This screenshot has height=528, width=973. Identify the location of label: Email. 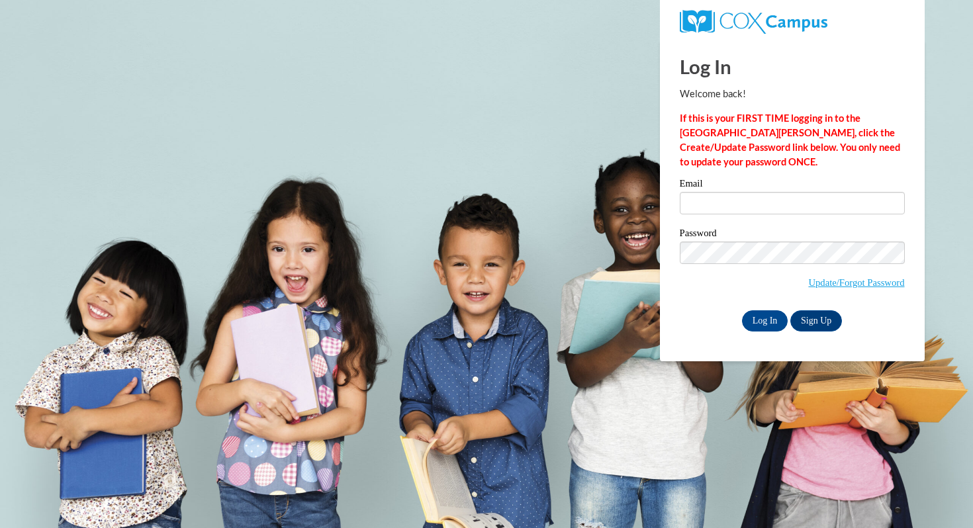
(792, 185).